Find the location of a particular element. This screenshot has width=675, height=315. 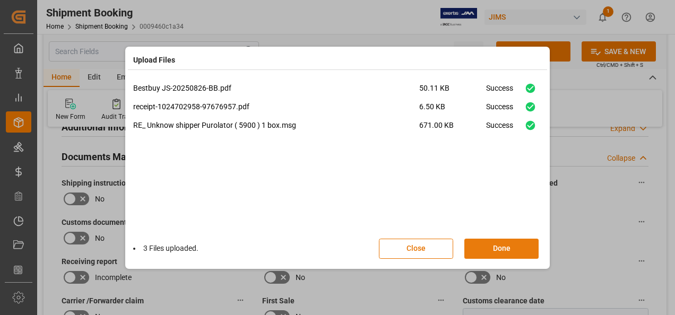

span: 6.50 KB is located at coordinates (453, 110).